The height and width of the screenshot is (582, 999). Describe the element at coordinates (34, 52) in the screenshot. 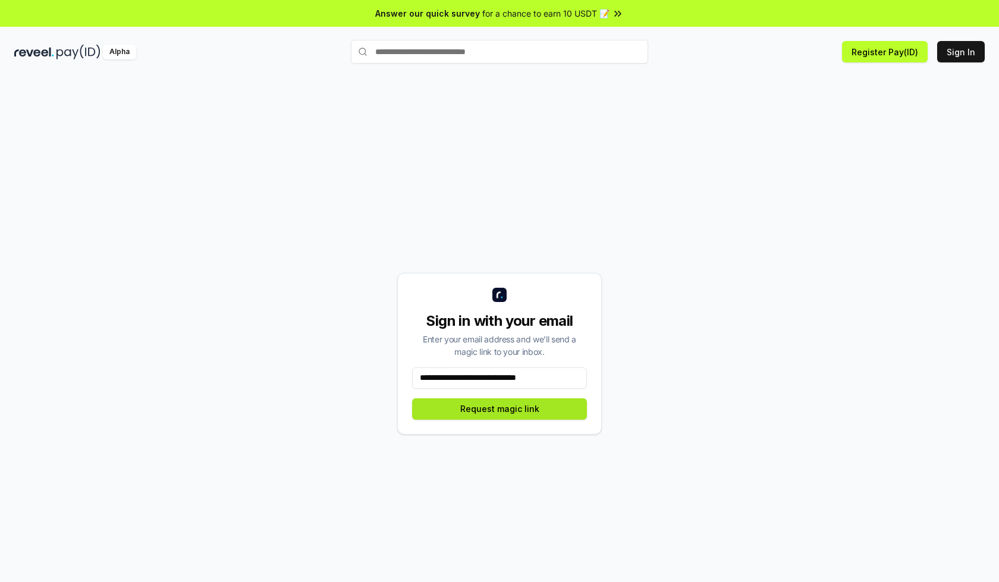

I see `img: reveel_dark` at that location.